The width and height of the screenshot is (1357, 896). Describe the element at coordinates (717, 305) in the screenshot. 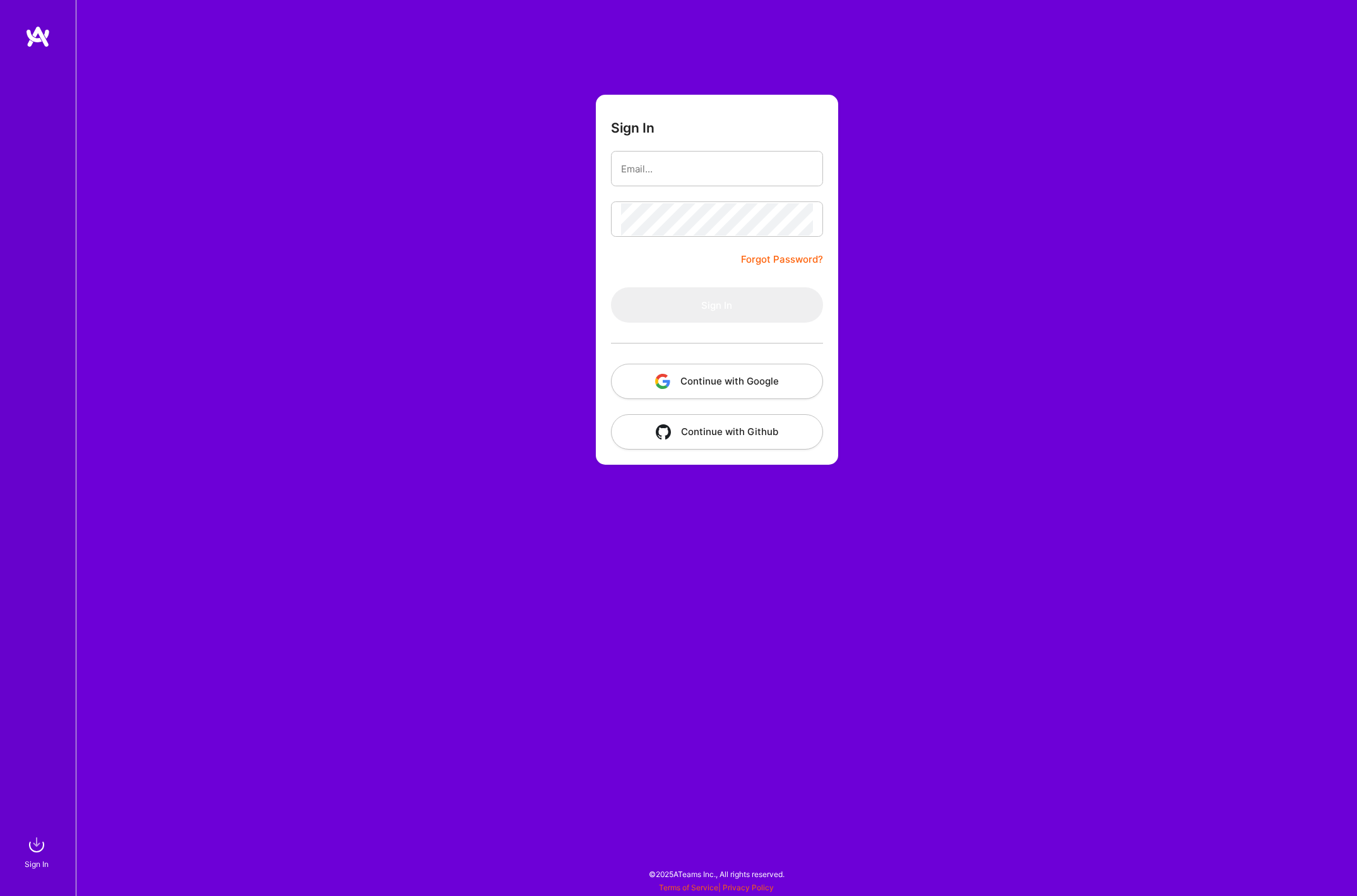

I see `button: Sign In` at that location.